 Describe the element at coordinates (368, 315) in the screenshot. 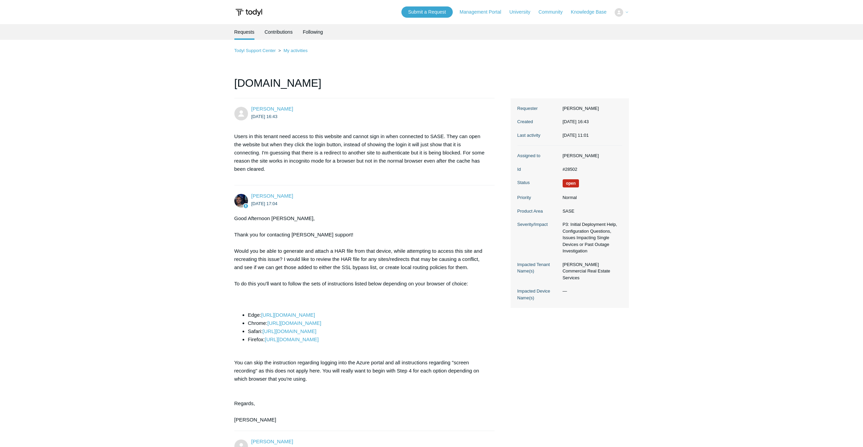

I see `li: Edge:` at that location.